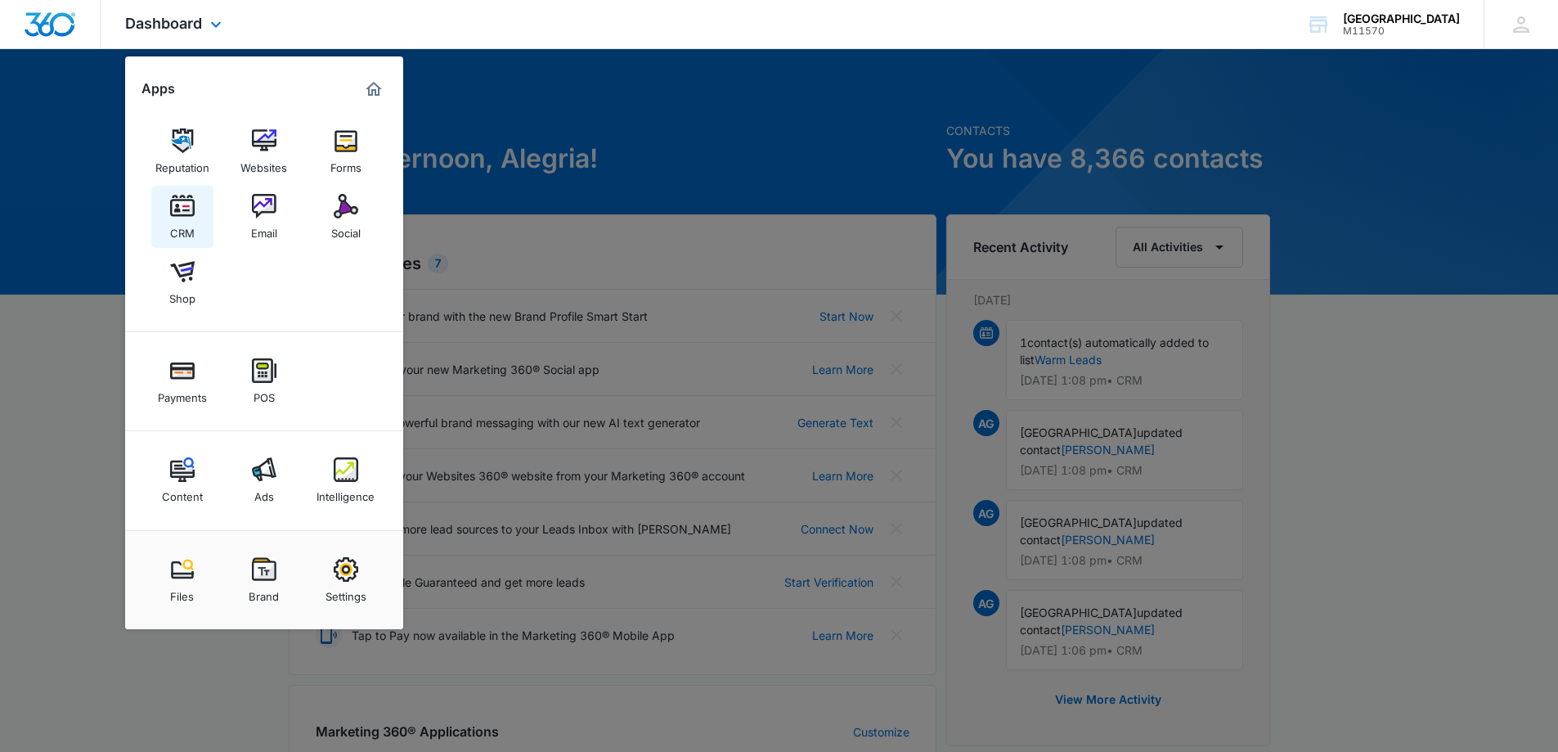 The width and height of the screenshot is (1558, 752). I want to click on a: POS, so click(264, 381).